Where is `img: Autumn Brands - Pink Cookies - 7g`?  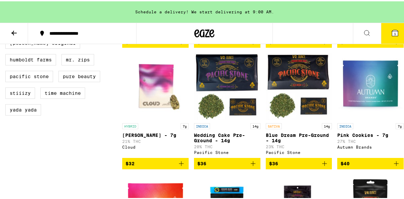
img: Autumn Brands - Pink Cookies - 7g is located at coordinates (370, 85).